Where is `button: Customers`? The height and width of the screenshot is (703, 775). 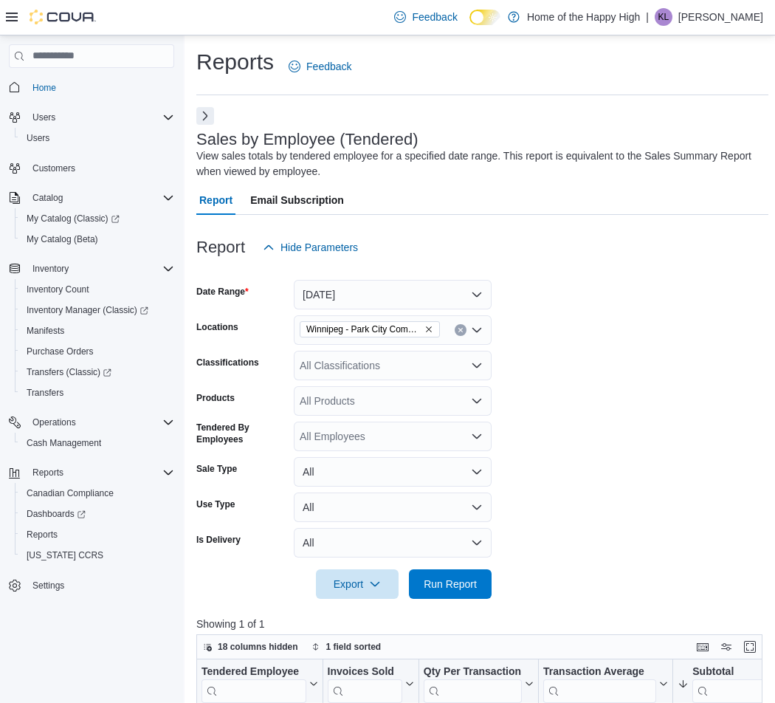 button: Customers is located at coordinates (92, 168).